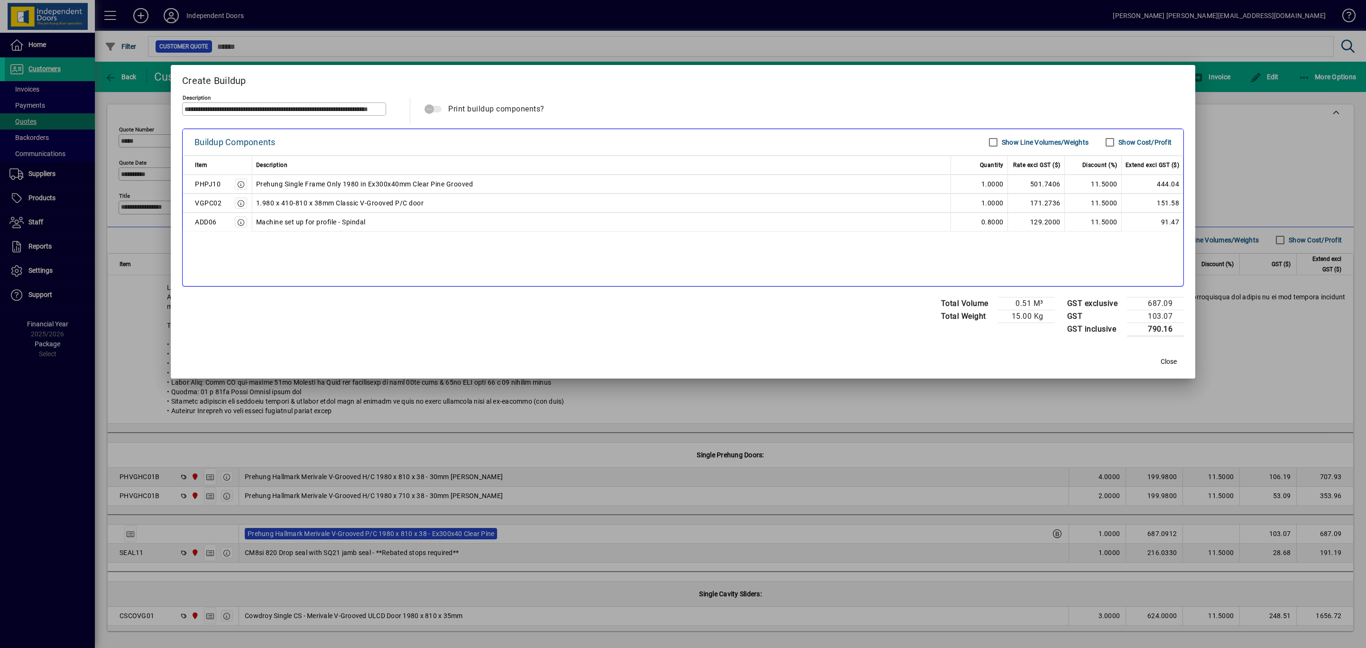 Image resolution: width=1366 pixels, height=648 pixels. What do you see at coordinates (979, 222) in the screenshot?
I see `td: 0.8000` at bounding box center [979, 222].